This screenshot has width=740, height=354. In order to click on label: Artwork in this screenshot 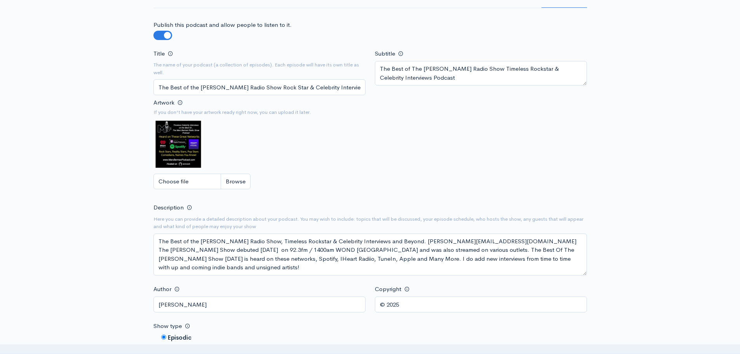, I will do `click(164, 102)`.